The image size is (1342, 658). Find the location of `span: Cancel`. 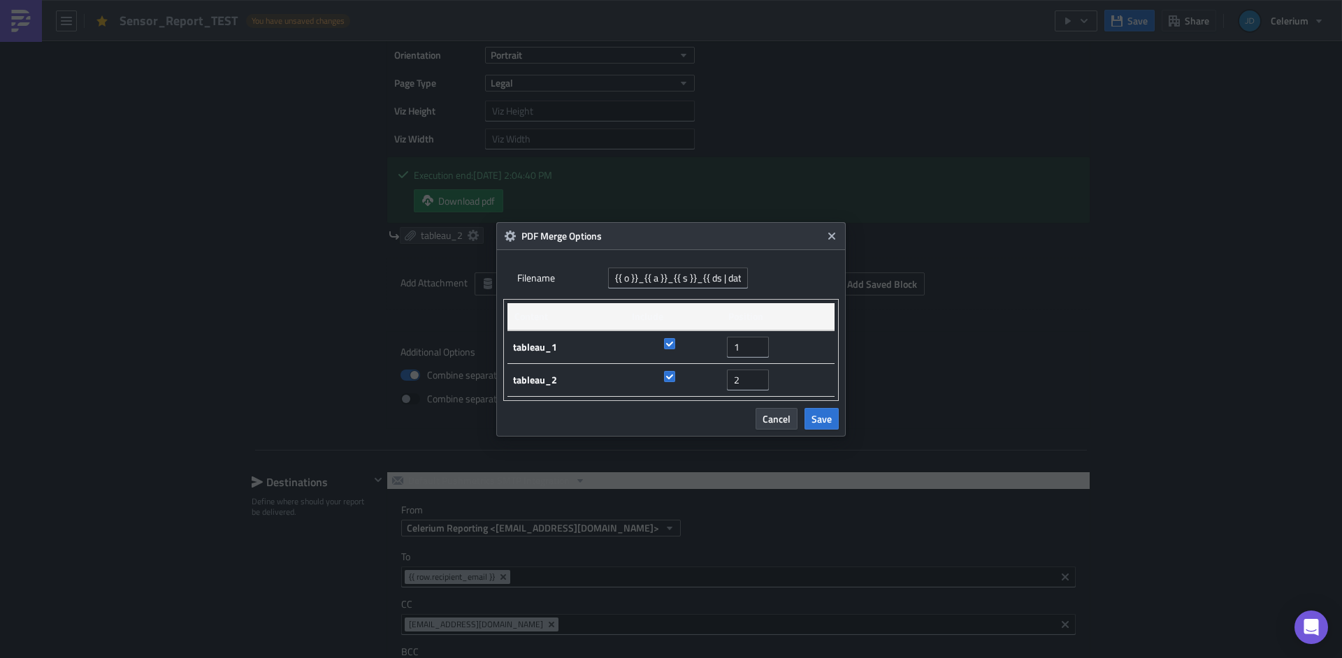

span: Cancel is located at coordinates (777, 419).